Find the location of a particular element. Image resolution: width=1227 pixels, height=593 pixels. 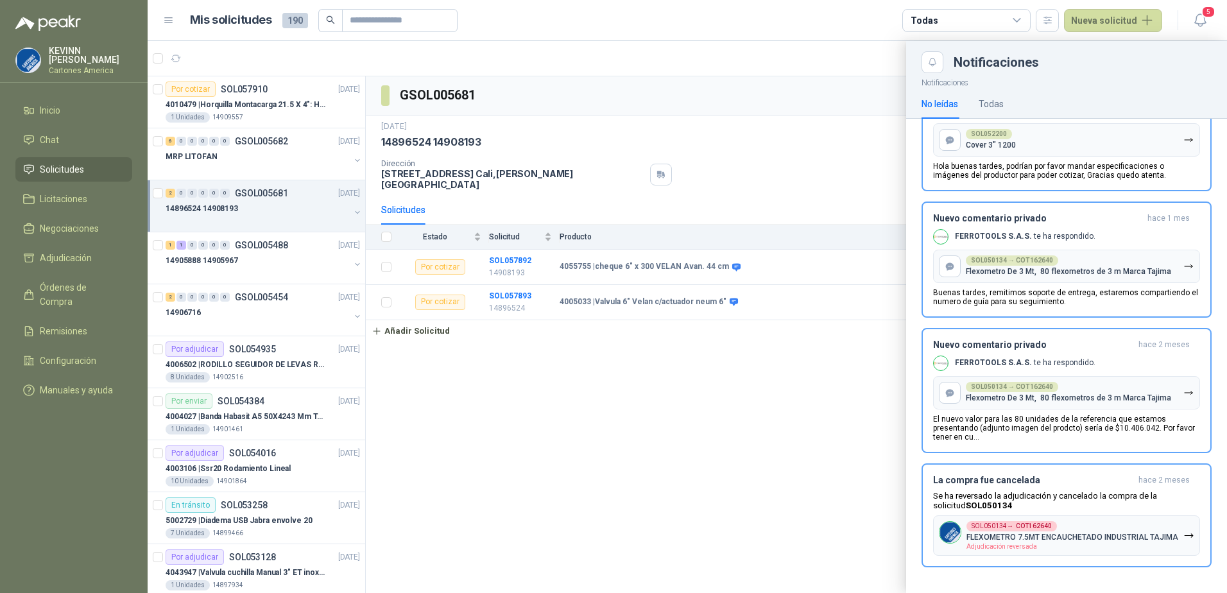

p: El nuevo valor para las 80 unidades de la referencia que estamos presentando (adjunto imagen del ... is located at coordinates (1066, 428).